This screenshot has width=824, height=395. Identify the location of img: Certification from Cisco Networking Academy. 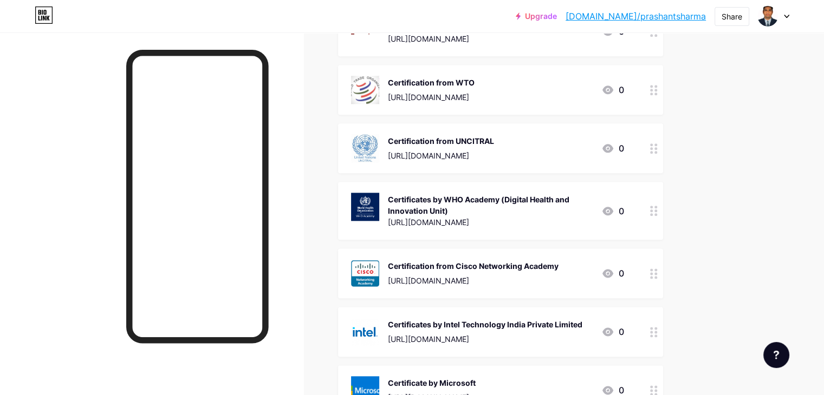
(365, 273).